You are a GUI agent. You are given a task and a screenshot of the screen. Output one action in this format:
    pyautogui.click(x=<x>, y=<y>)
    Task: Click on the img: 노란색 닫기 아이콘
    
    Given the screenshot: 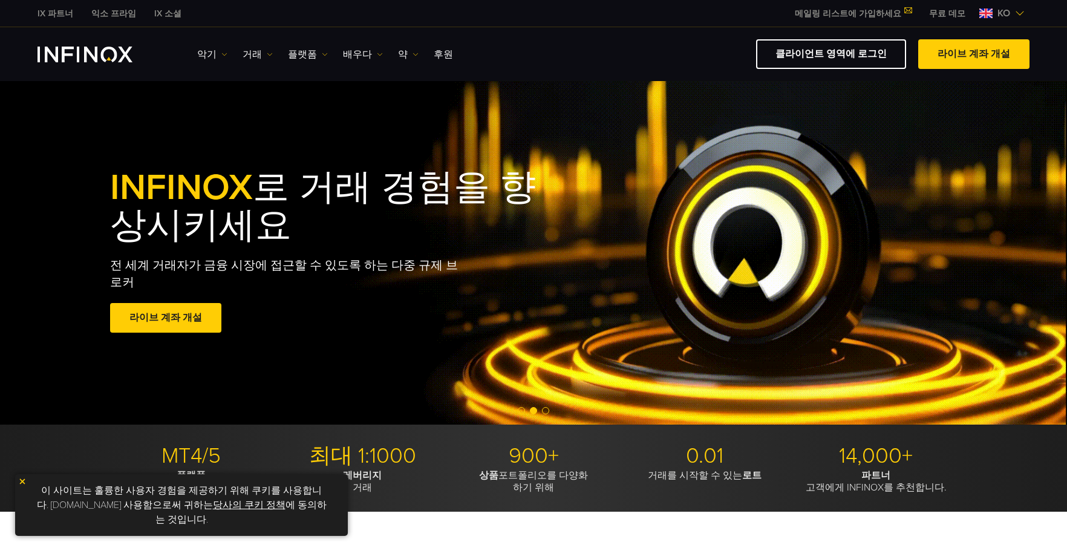 What is the action you would take?
    pyautogui.click(x=22, y=482)
    